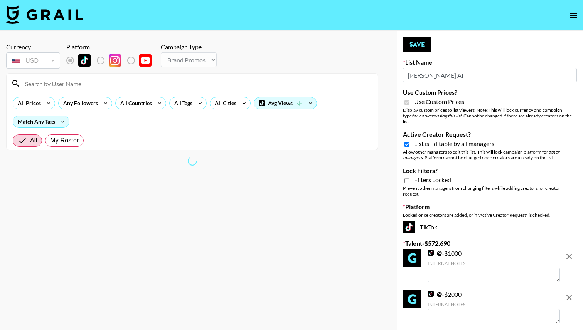 This screenshot has width=583, height=330. I want to click on div: Allow other managers to edit this list. This will lock campaign platform for . Platform cannot be..., so click(489, 155).